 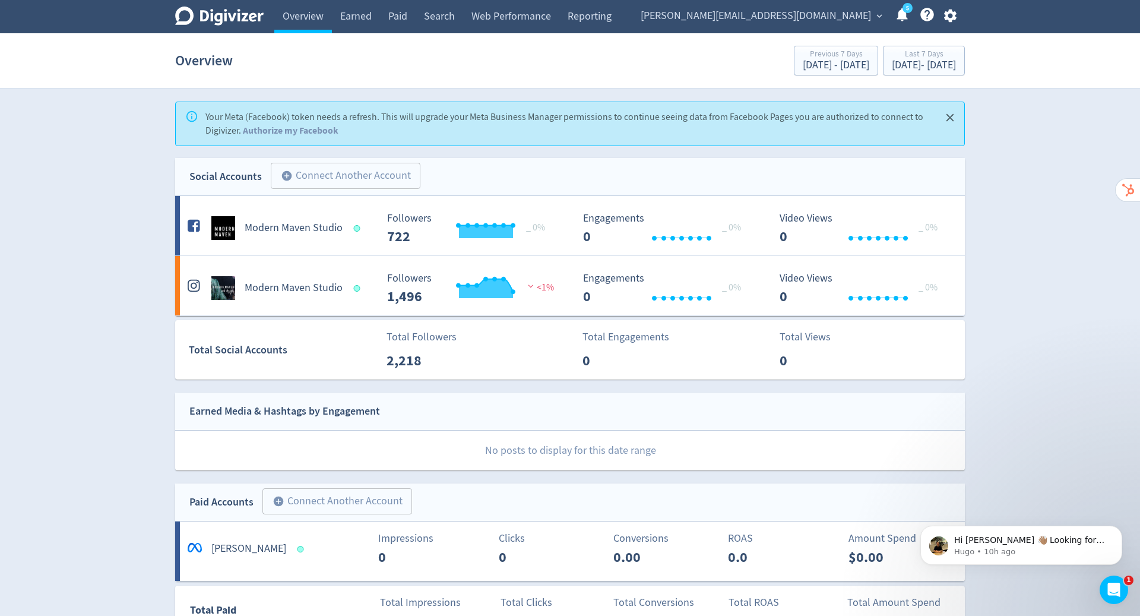 What do you see at coordinates (432, 538) in the screenshot?
I see `p: Impressions` at bounding box center [432, 538].